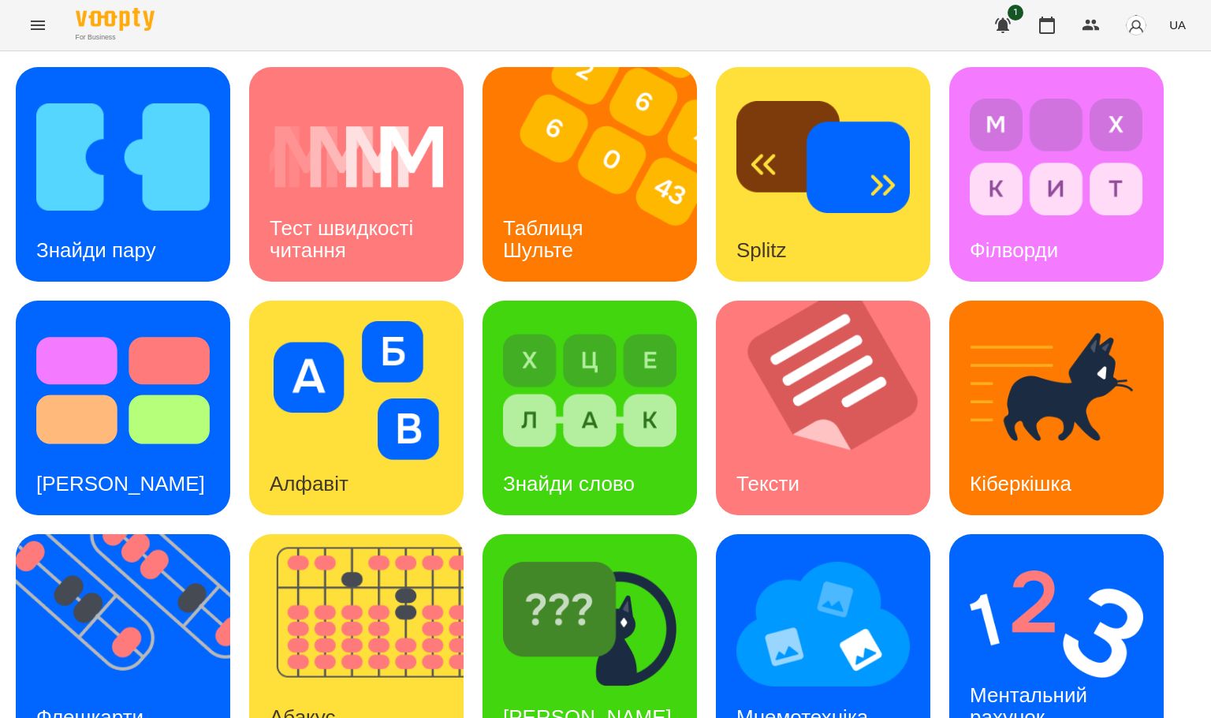 The image size is (1211, 718). I want to click on a: Тест швидкості читанняТест швидкості читання, so click(356, 174).